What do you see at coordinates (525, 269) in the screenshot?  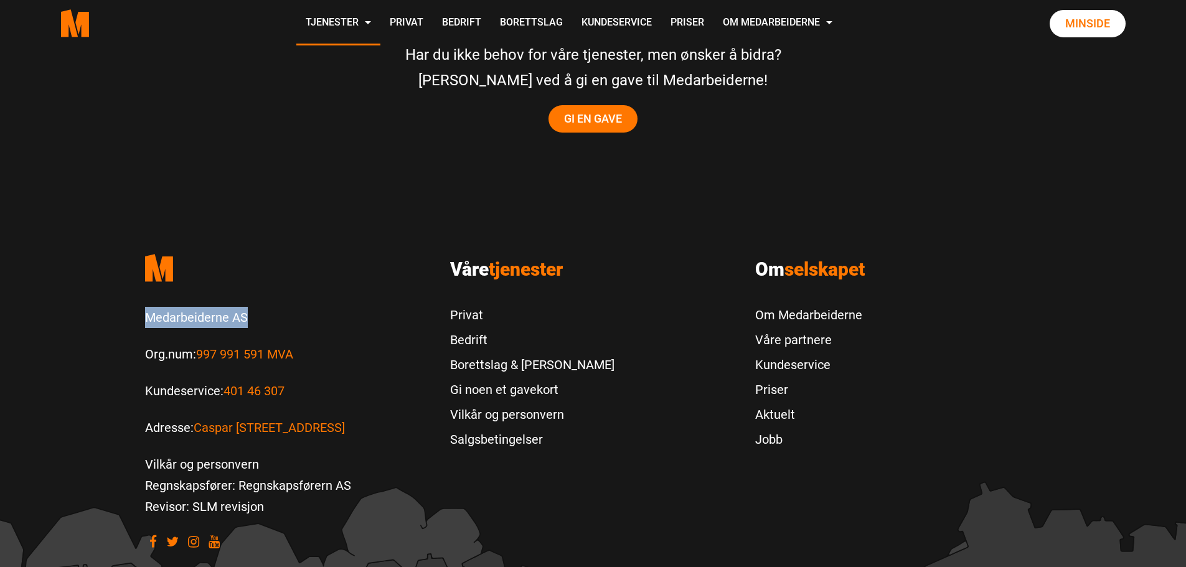 I see `span: tjenester` at bounding box center [525, 269].